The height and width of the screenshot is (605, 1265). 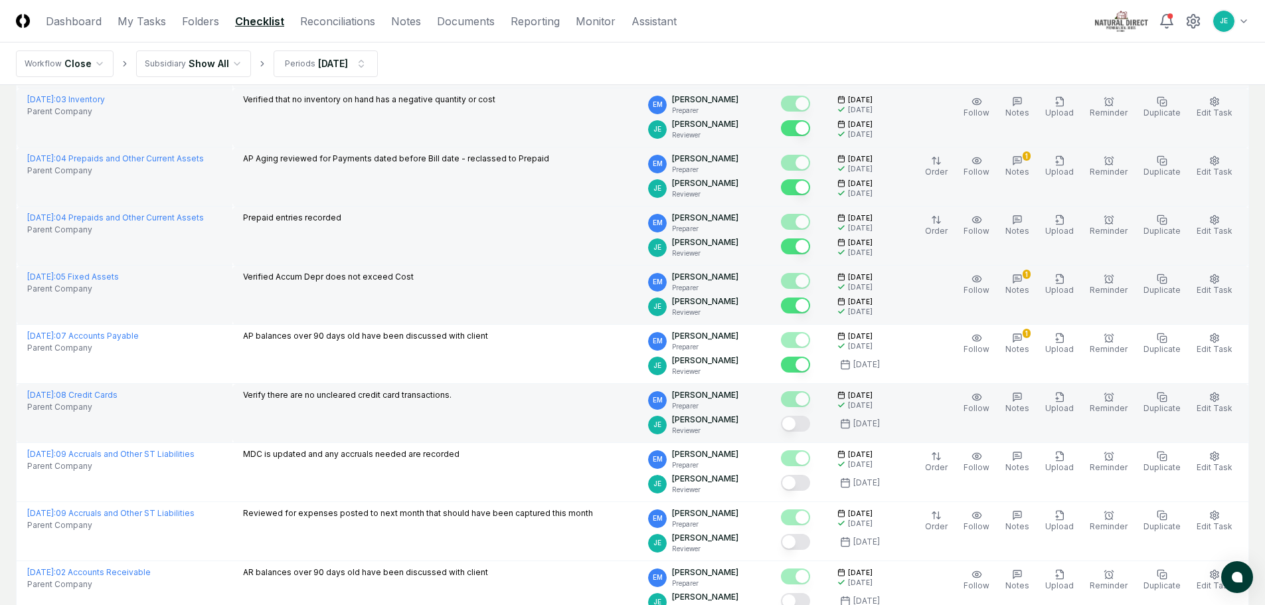 I want to click on p: Verify there are no uncleared credit card transactions., so click(x=347, y=395).